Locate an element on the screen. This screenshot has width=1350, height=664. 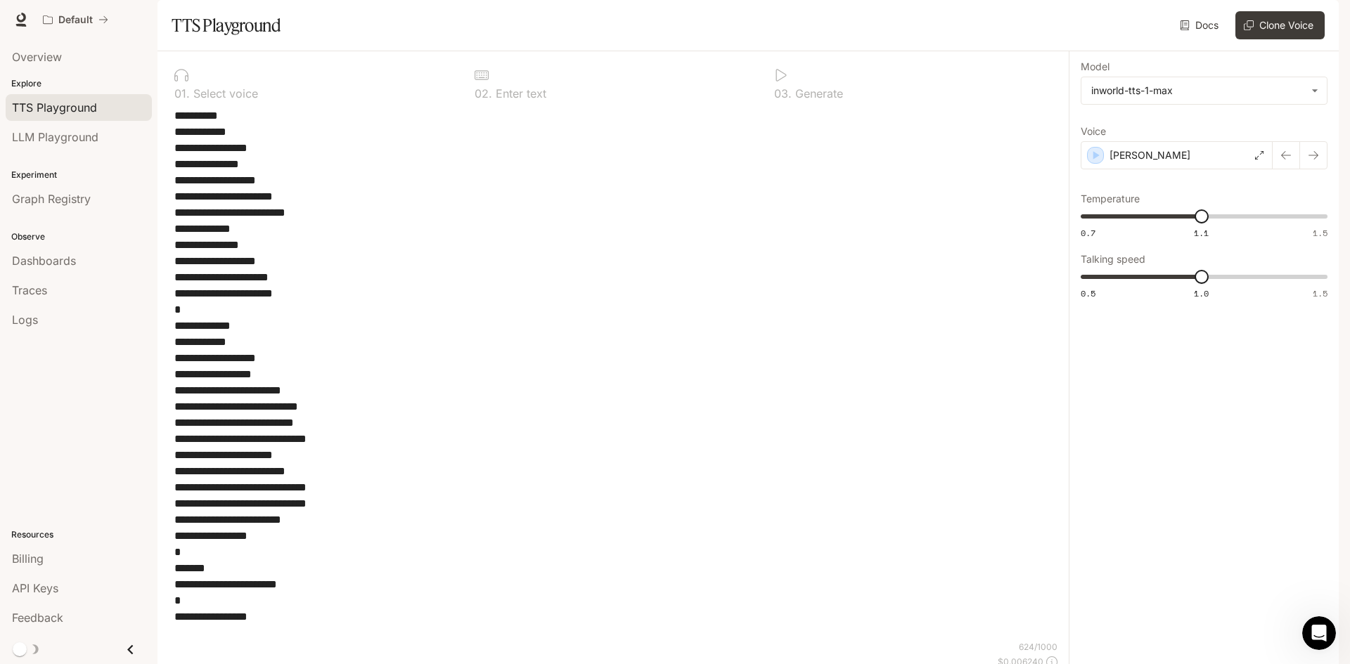
p: Enter text is located at coordinates (519, 93).